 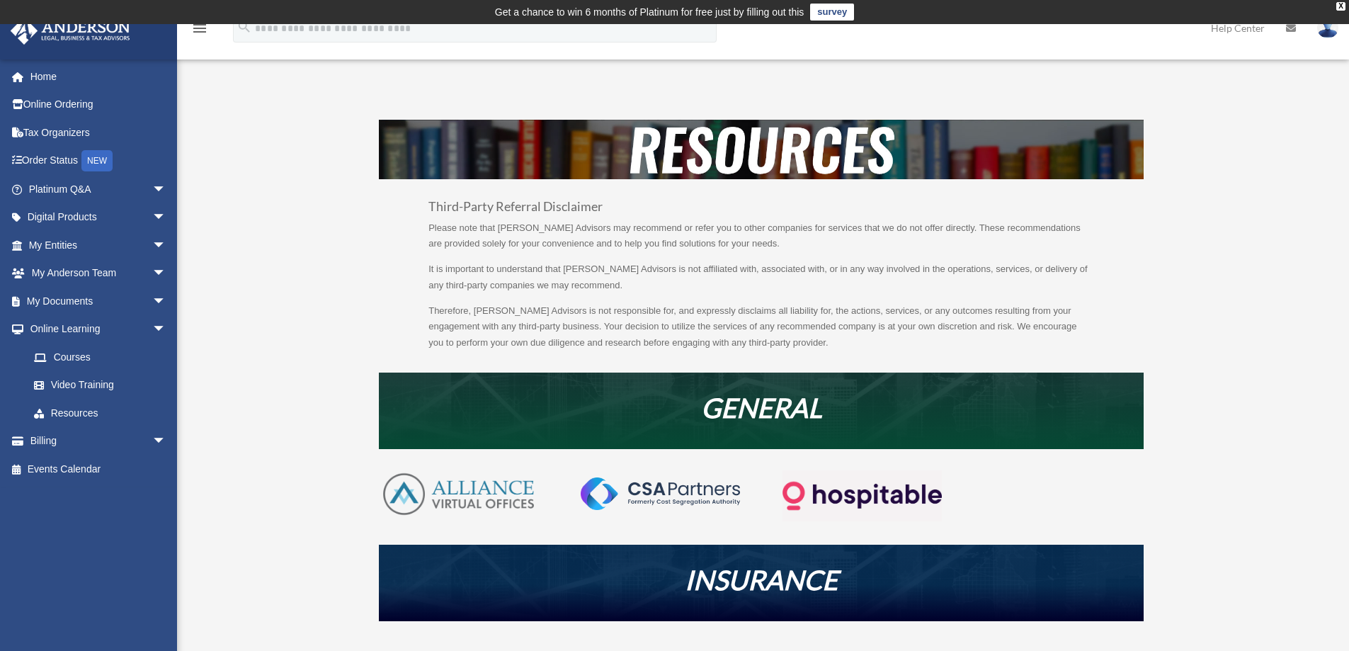 What do you see at coordinates (98, 469) in the screenshot?
I see `a: Events Calendar` at bounding box center [98, 469].